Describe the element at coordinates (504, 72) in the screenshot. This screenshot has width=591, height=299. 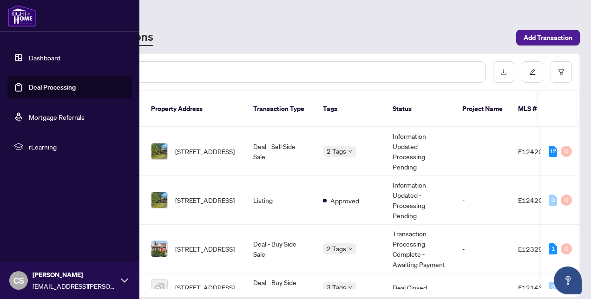
I see `span: download` at that location.